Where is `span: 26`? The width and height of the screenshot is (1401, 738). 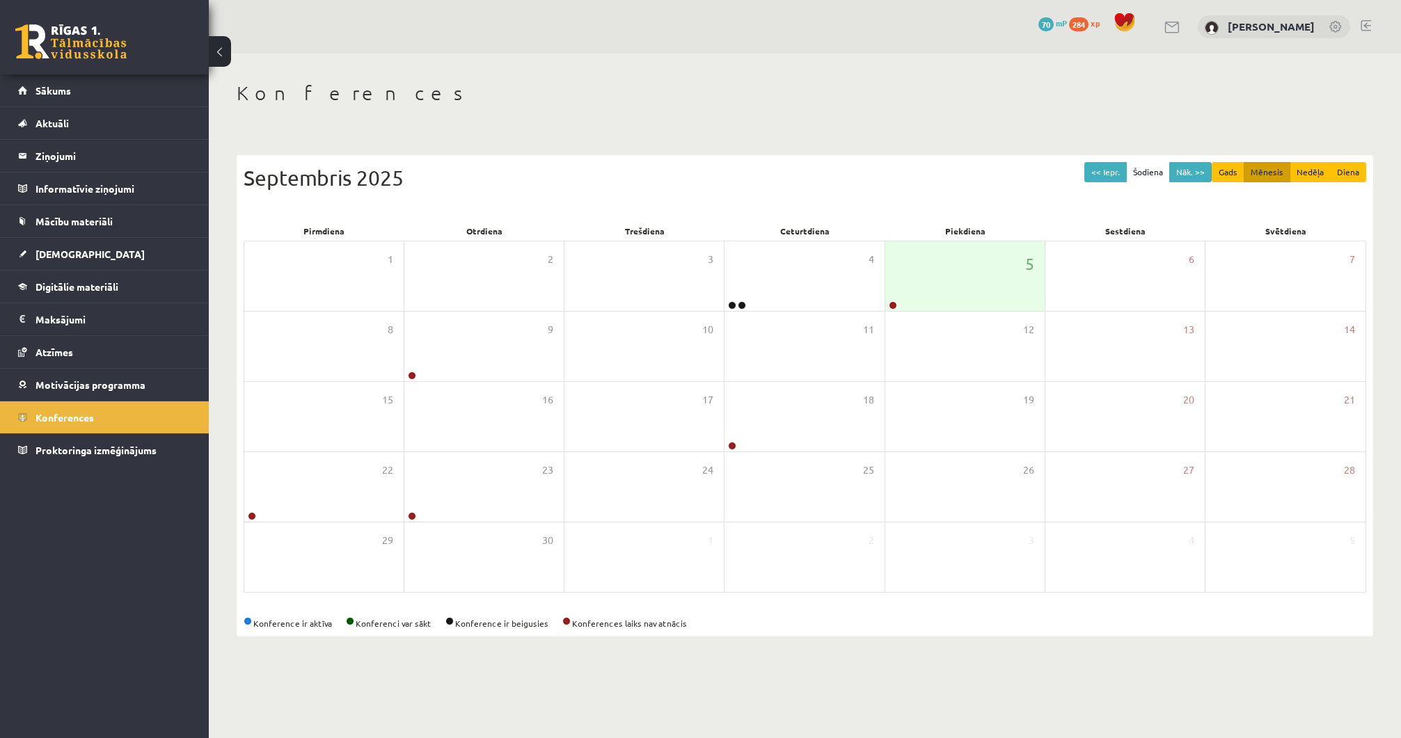
span: 26 is located at coordinates (1029, 470).